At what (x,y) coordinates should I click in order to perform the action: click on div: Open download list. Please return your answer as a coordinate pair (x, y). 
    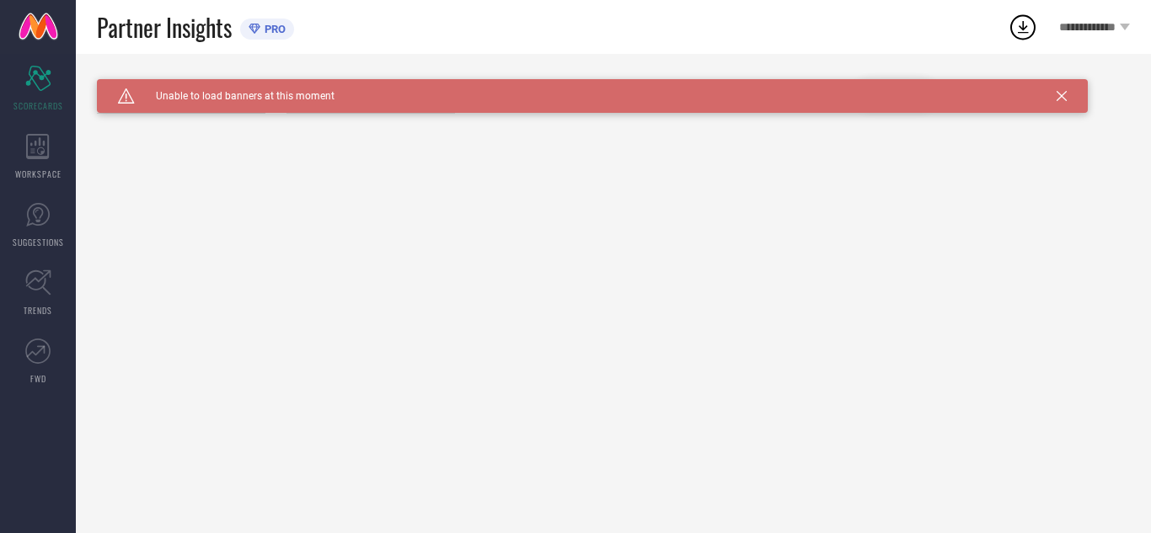
    Looking at the image, I should click on (1023, 27).